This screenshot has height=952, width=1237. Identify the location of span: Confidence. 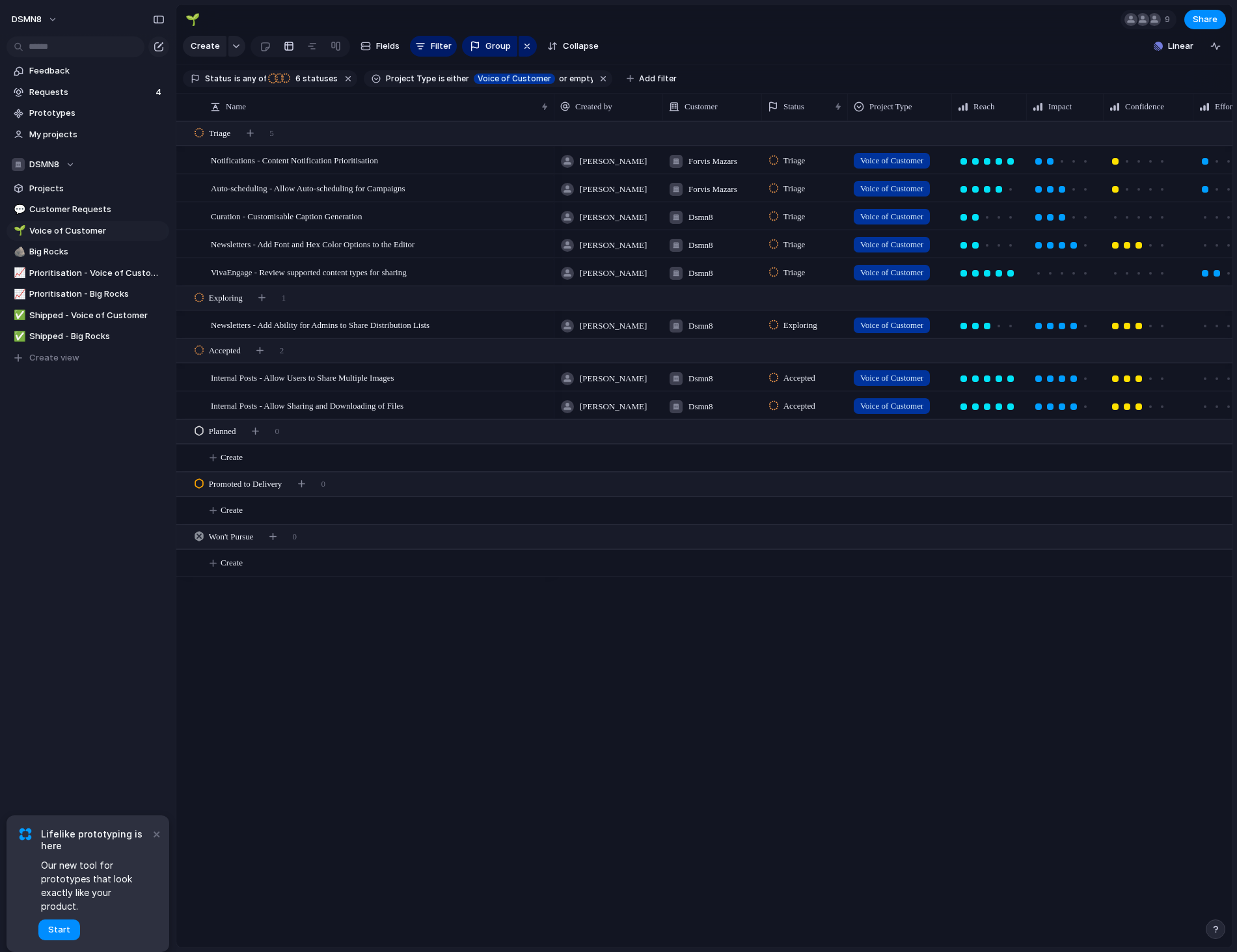
(1145, 107).